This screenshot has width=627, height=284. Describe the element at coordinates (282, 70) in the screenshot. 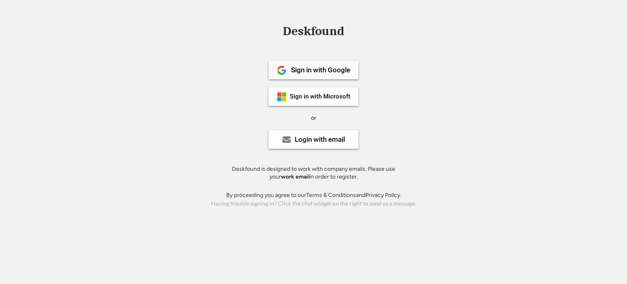

I see `img: 1024px-Google__G__Logo.svg.png` at that location.